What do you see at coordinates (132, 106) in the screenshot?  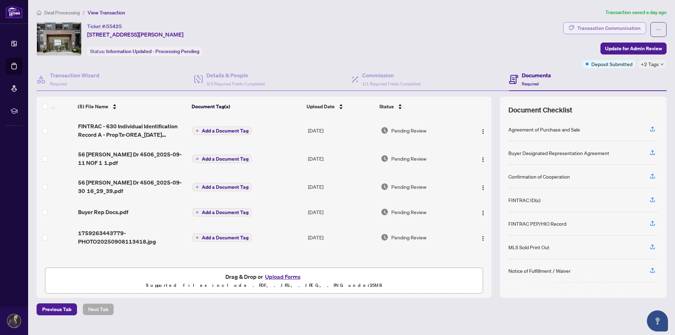 I see `th: (5) File Name` at bounding box center [132, 106].